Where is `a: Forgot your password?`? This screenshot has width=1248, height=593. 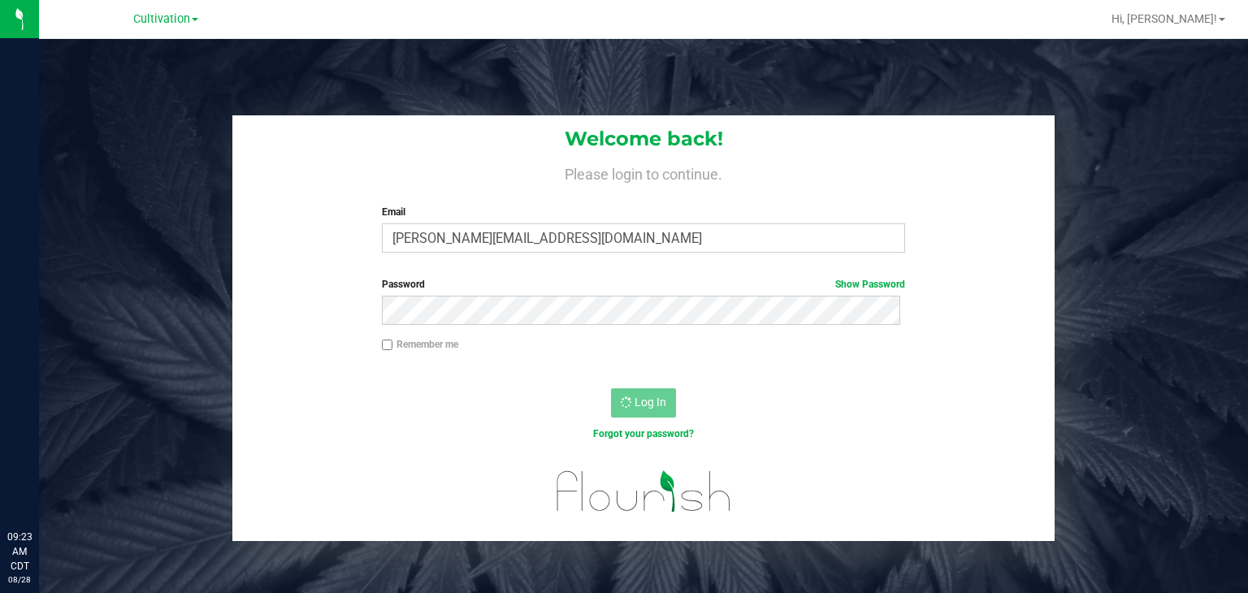
a: Forgot your password? is located at coordinates (644, 434).